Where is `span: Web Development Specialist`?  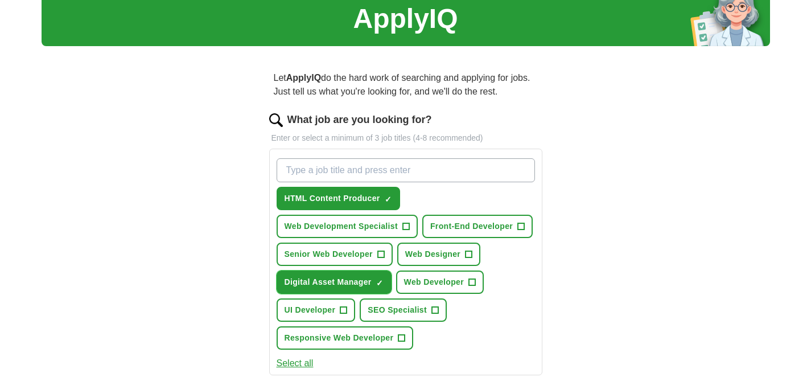 span: Web Development Specialist is located at coordinates (341, 226).